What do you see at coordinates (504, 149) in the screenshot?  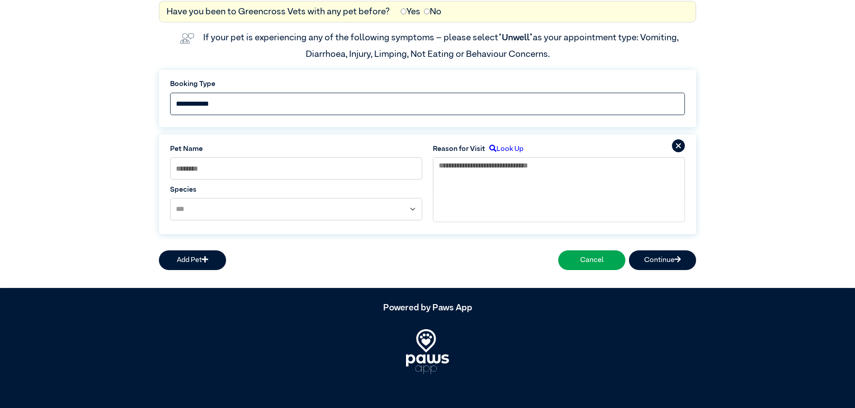 I see `label: Look Up` at bounding box center [504, 149].